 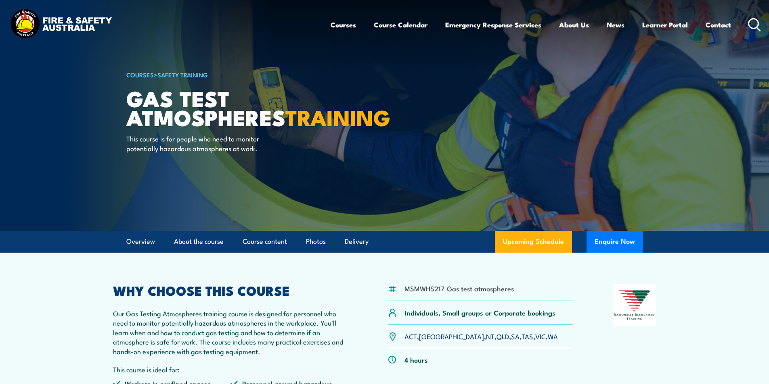 I want to click on a: Photos, so click(x=315, y=242).